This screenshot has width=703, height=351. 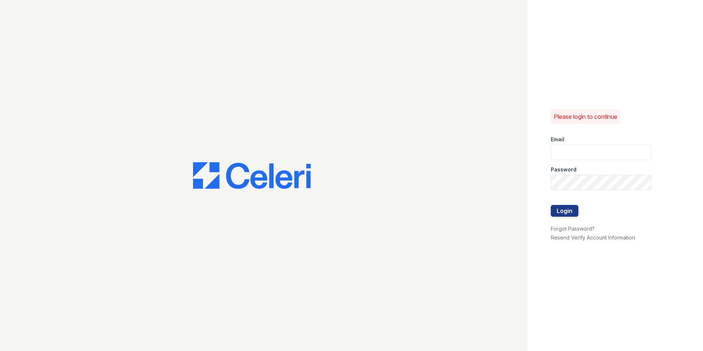 What do you see at coordinates (252, 175) in the screenshot?
I see `img: CE_Logo_Blue-a8612792a0a2168367f1c8372b55b34899dd931a85d93a1a3d3e32e68fde9ad4.png` at bounding box center [252, 175].